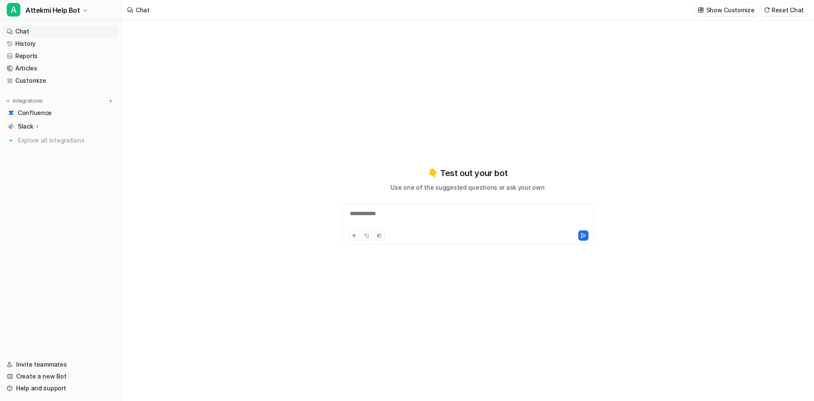 The image size is (814, 401). I want to click on button: Reset Chat, so click(785, 10).